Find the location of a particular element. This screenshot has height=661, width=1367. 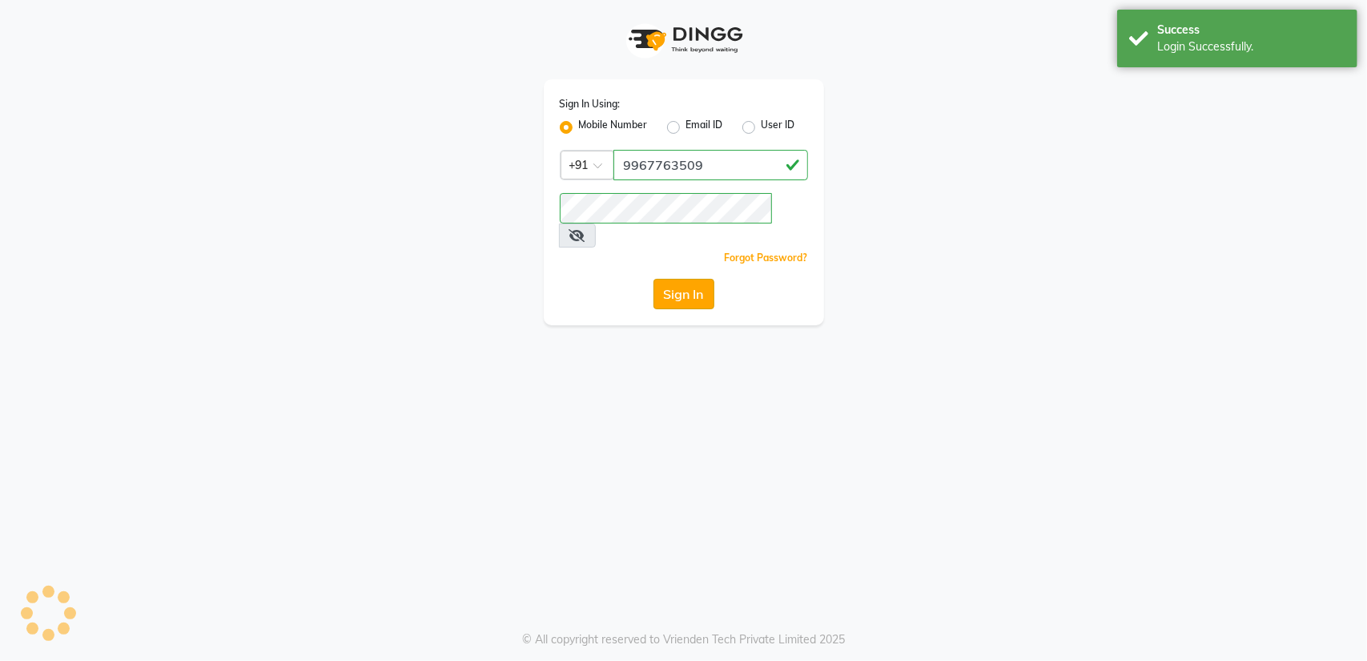

a: Forgot Password? is located at coordinates (766, 257).